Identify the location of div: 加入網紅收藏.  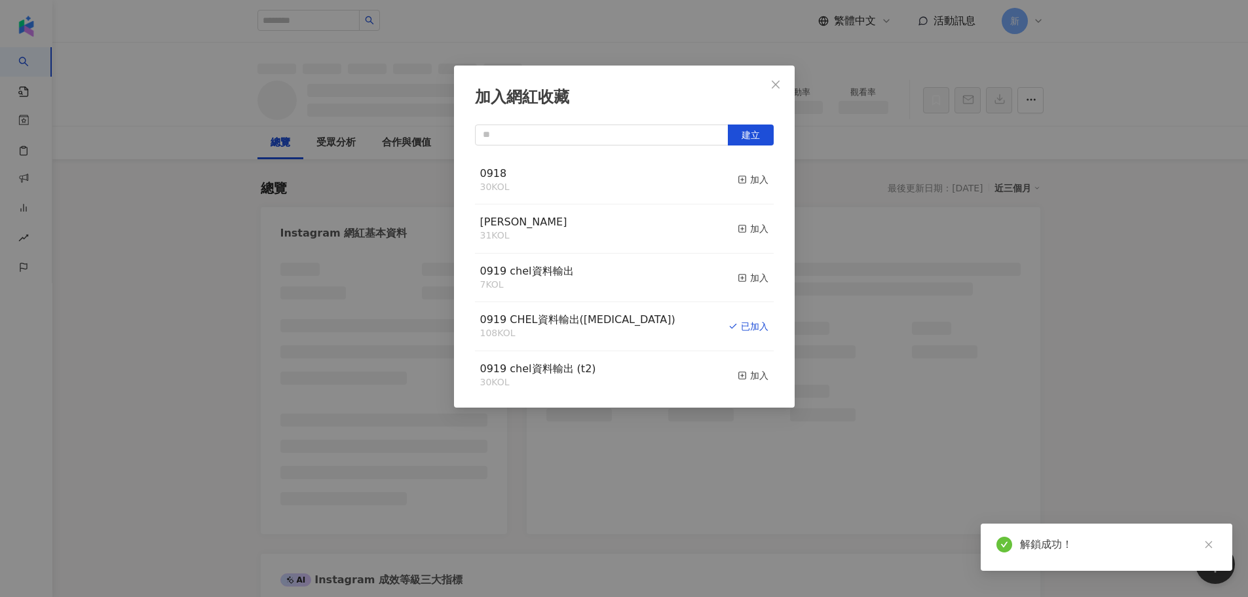
(624, 98).